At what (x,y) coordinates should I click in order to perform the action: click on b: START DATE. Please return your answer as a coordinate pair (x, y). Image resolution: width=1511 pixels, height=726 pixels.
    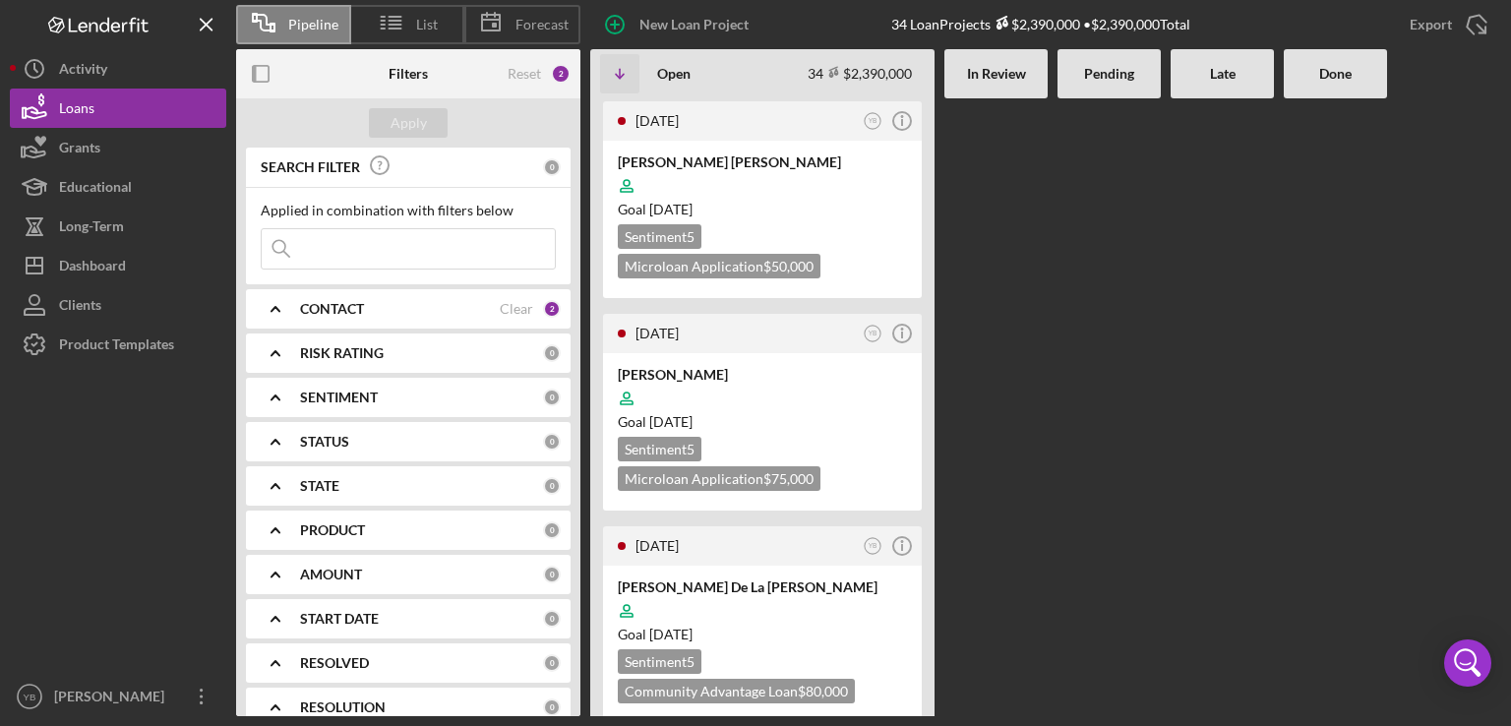
    Looking at the image, I should click on (339, 619).